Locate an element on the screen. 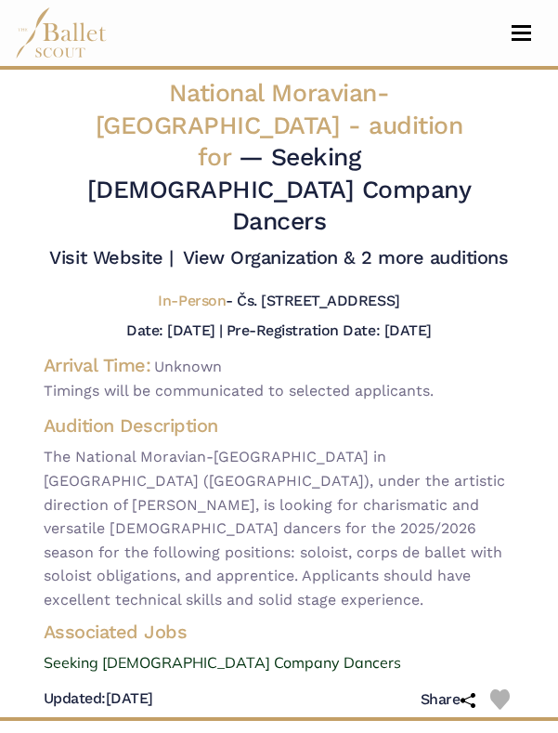 The width and height of the screenshot is (558, 733). h4: Associated Jobs is located at coordinates (279, 631).